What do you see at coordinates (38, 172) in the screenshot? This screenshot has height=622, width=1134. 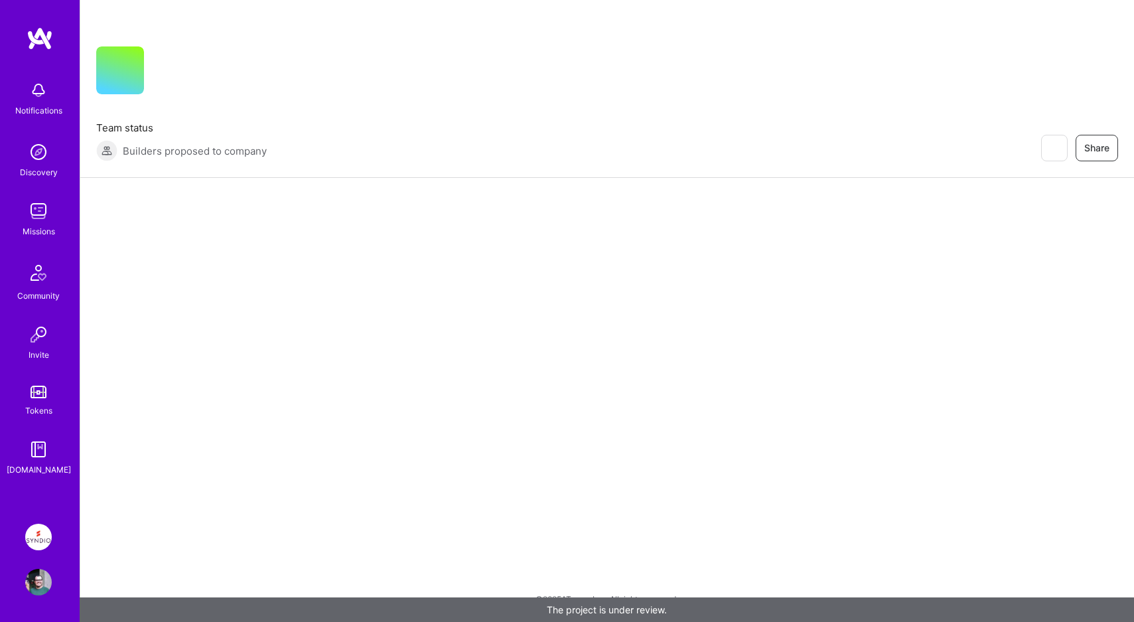 I see `div: Discovery` at bounding box center [38, 172].